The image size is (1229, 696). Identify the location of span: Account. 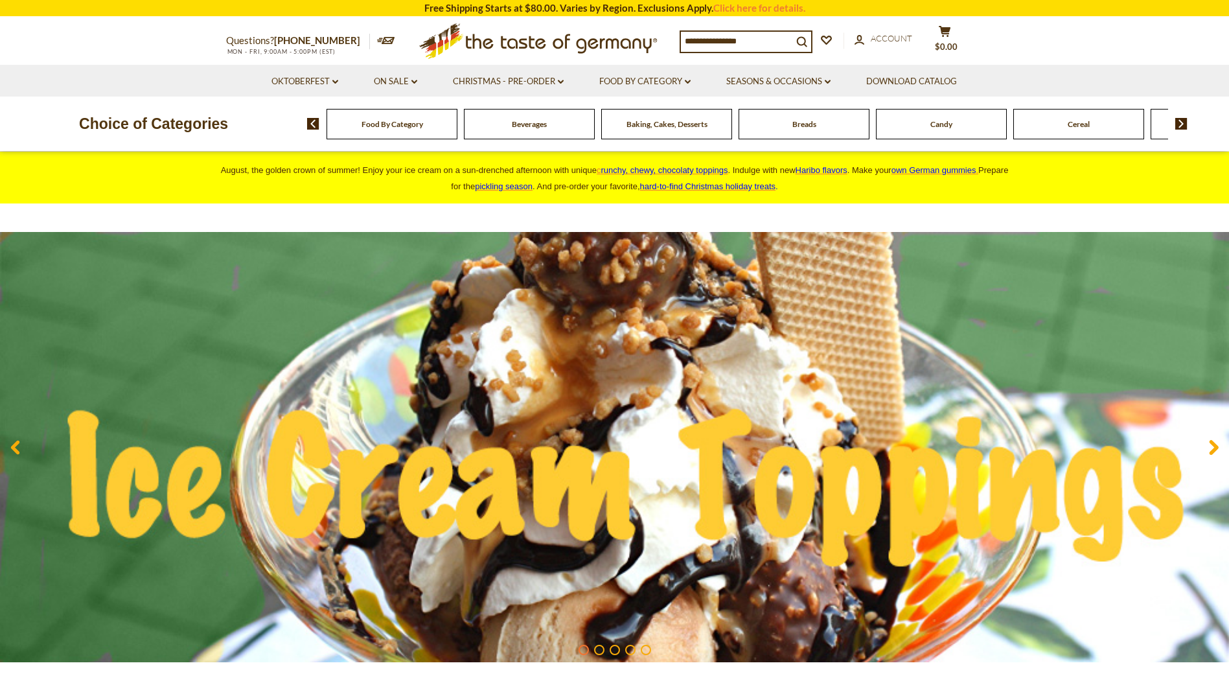
(891, 38).